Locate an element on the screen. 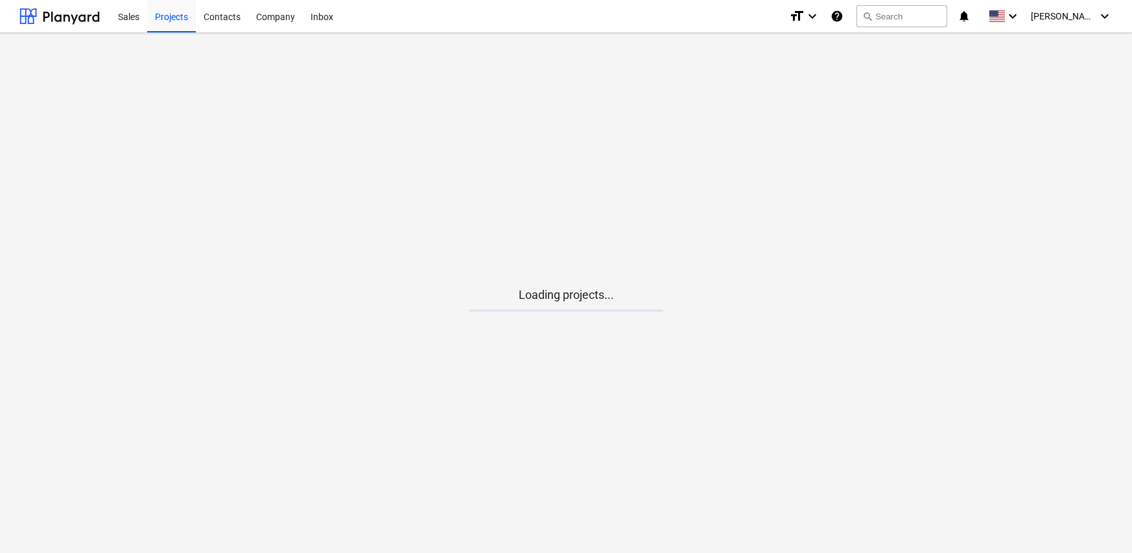 Image resolution: width=1132 pixels, height=553 pixels. i: notifications is located at coordinates (964, 16).